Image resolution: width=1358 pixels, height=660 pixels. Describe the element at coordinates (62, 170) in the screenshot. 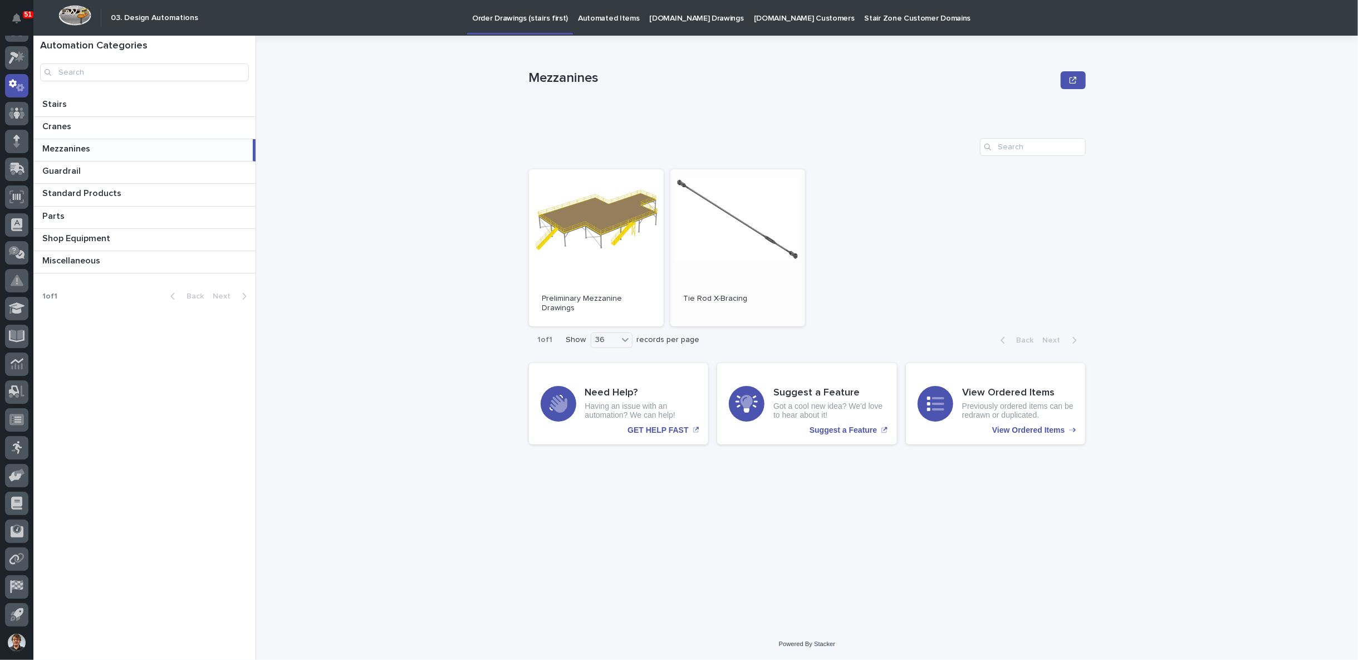

I see `p: Guardrail` at that location.